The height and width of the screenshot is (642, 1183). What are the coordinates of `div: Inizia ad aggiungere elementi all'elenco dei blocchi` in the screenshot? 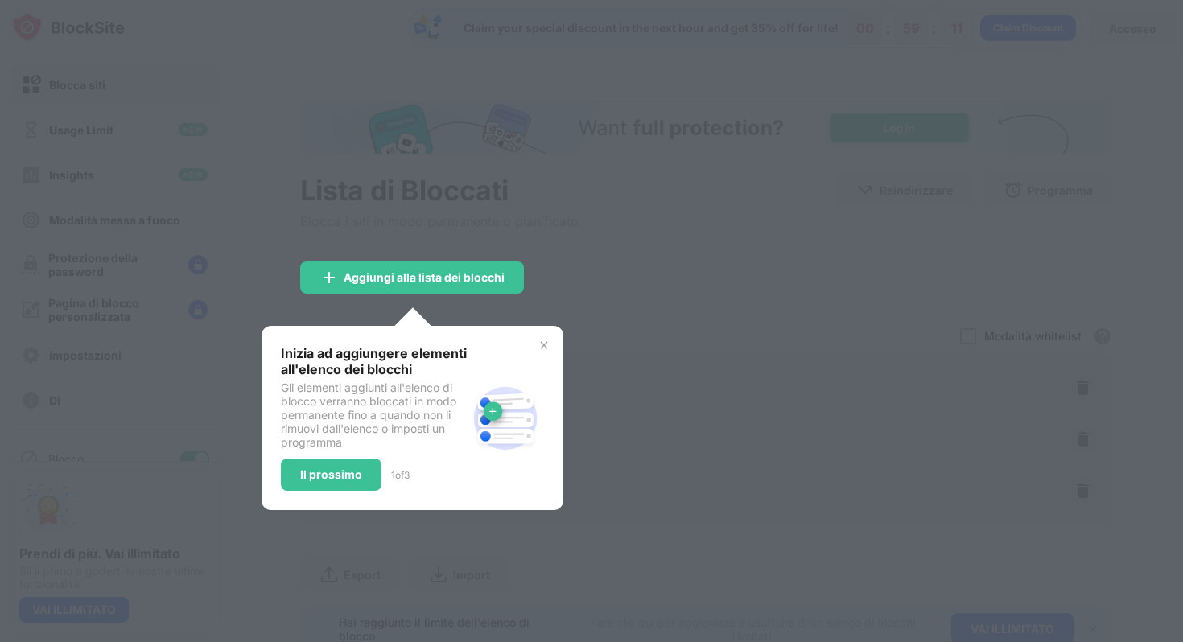 It's located at (373, 361).